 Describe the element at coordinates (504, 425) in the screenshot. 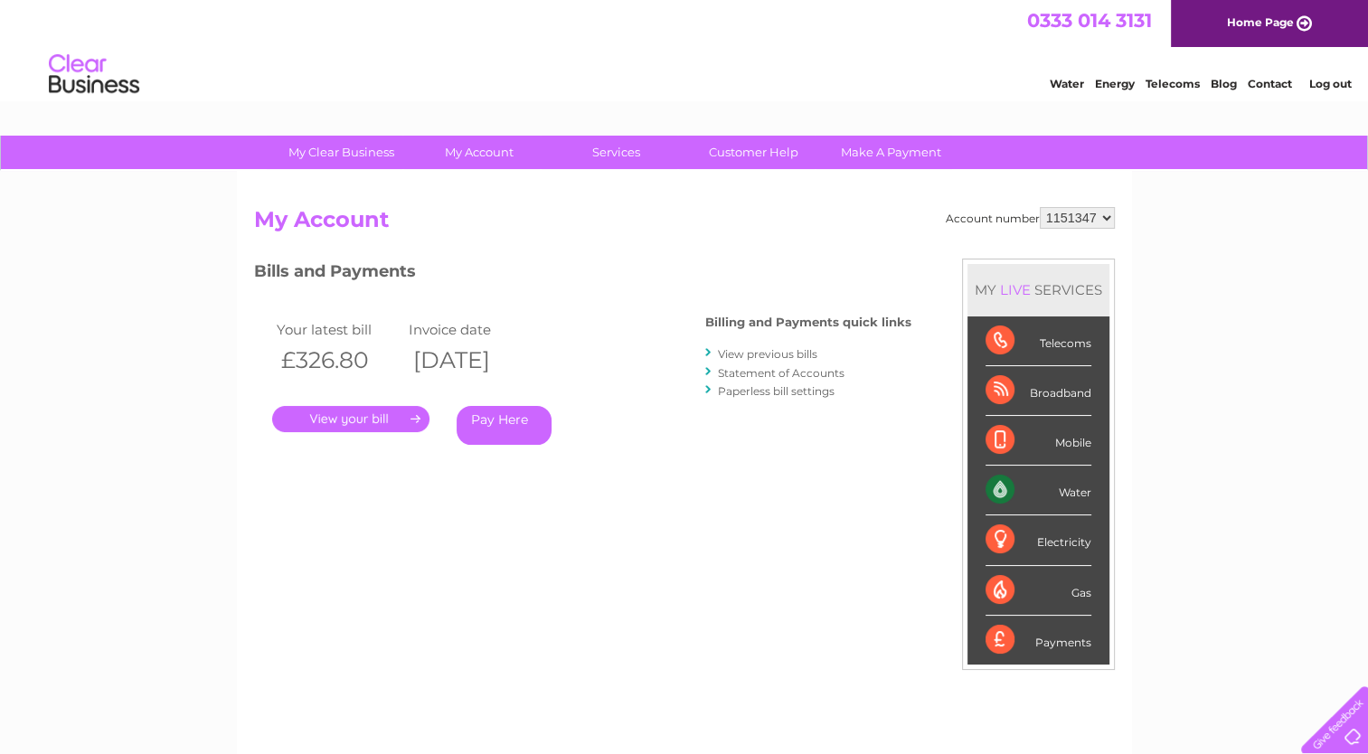

I see `a: Pay Here` at that location.